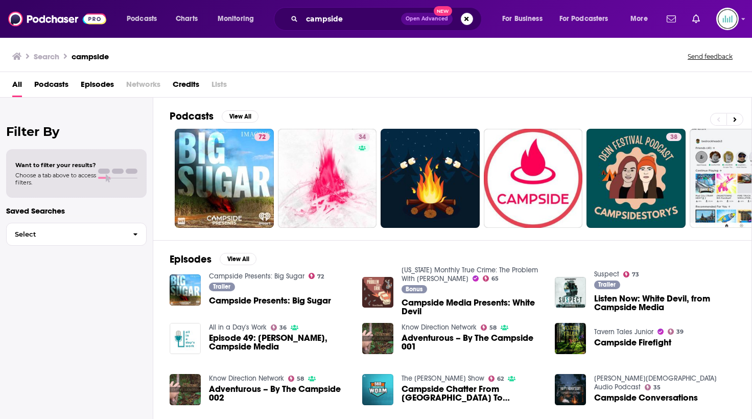 The image size is (752, 419). What do you see at coordinates (570, 292) in the screenshot?
I see `img: Listen Now: White Devil, from Campside Media` at bounding box center [570, 292].